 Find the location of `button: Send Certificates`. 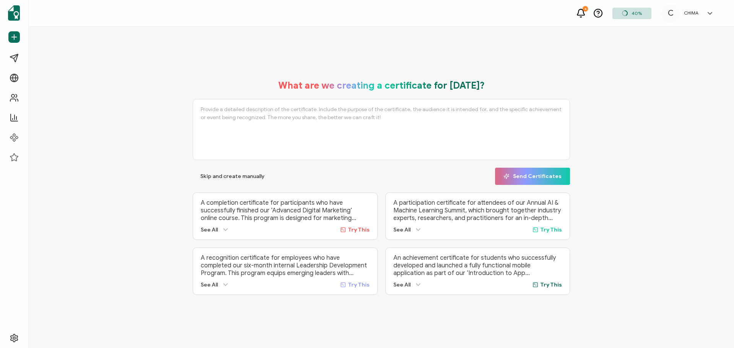

button: Send Certificates is located at coordinates (532, 176).